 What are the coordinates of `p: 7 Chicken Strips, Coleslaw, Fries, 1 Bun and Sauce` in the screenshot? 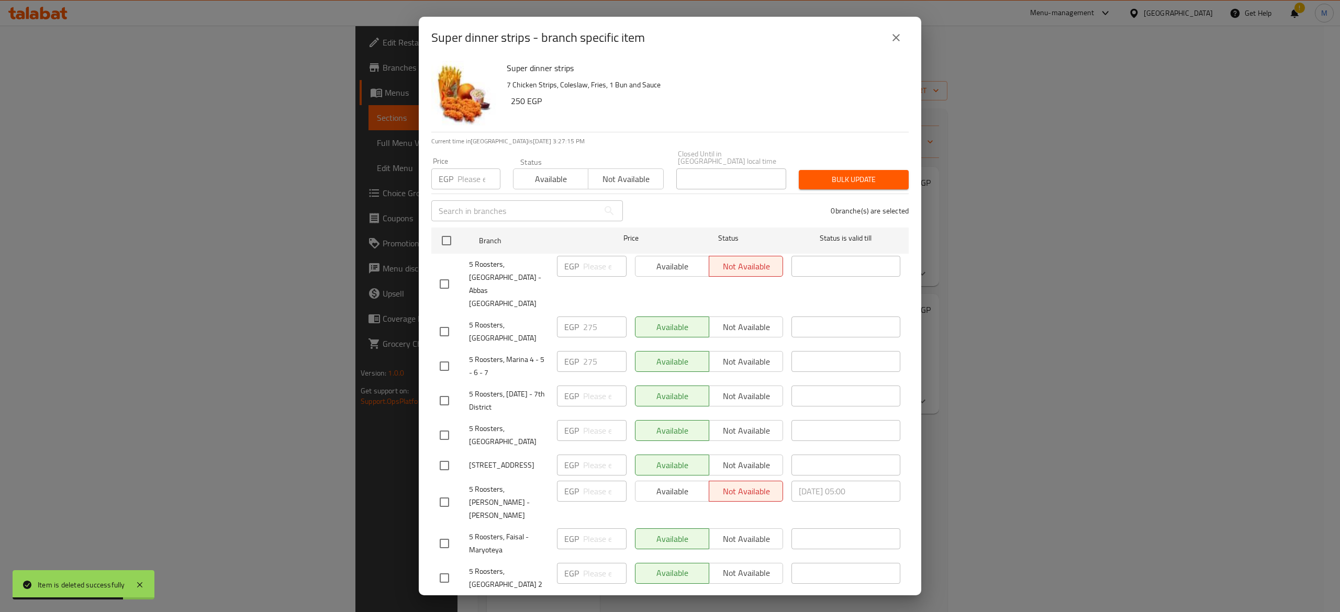 It's located at (704, 85).